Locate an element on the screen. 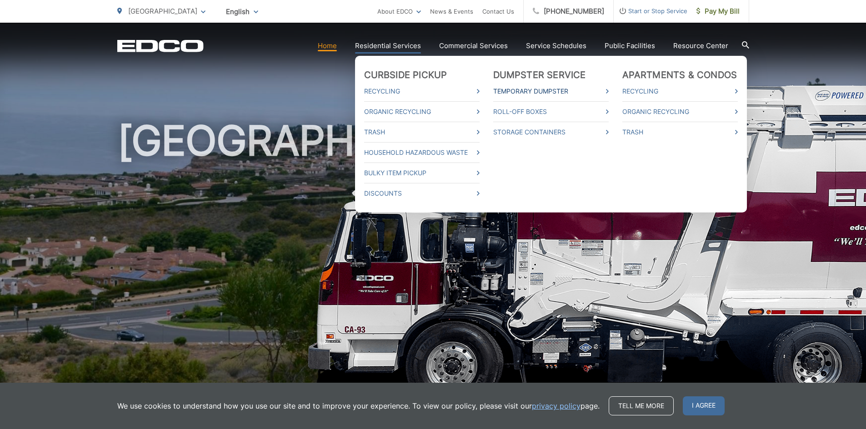 The image size is (866, 429). a: Dumpster Service is located at coordinates (539, 75).